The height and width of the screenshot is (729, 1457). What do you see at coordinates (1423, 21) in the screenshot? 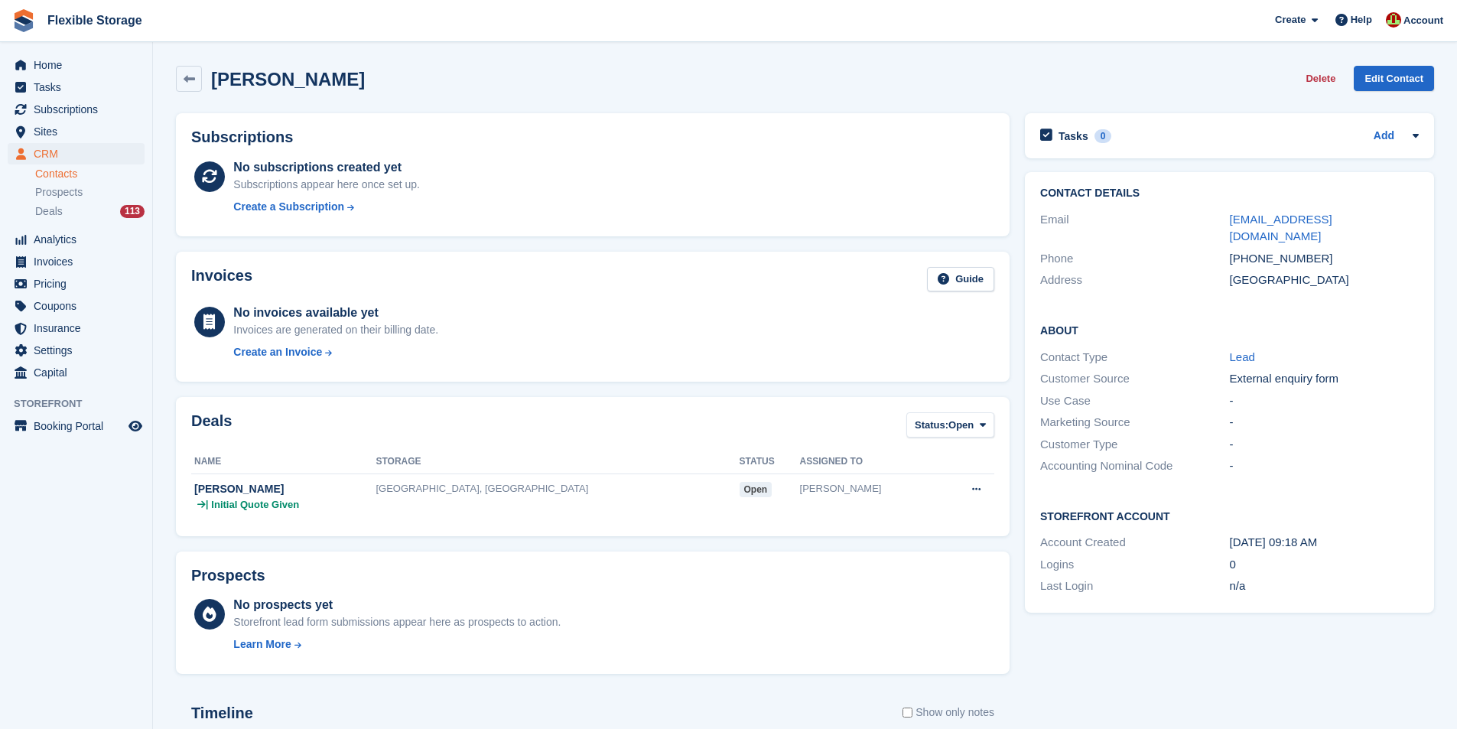
I see `span: Account` at bounding box center [1423, 21].